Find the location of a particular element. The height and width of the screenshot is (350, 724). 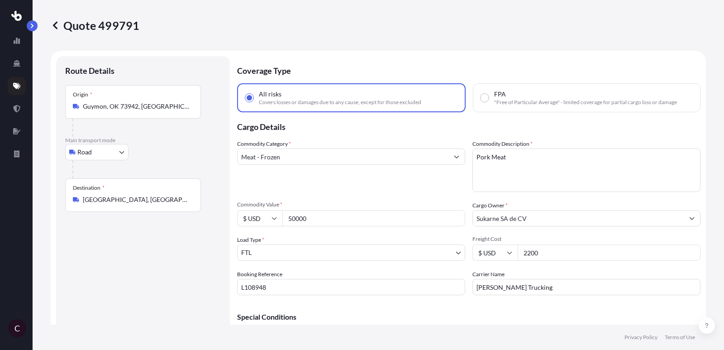

input: Full name is located at coordinates (578, 218).